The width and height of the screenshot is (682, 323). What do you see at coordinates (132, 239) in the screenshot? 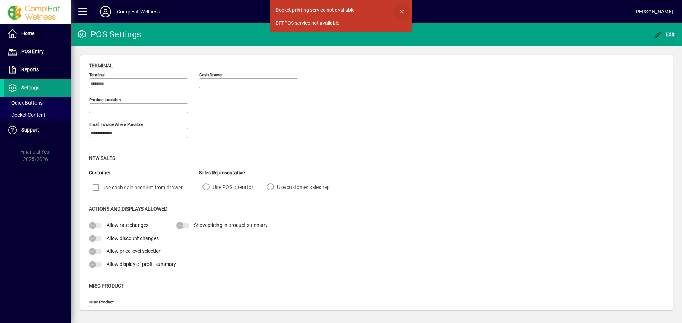
I see `span: Allow discount changes` at bounding box center [132, 239].